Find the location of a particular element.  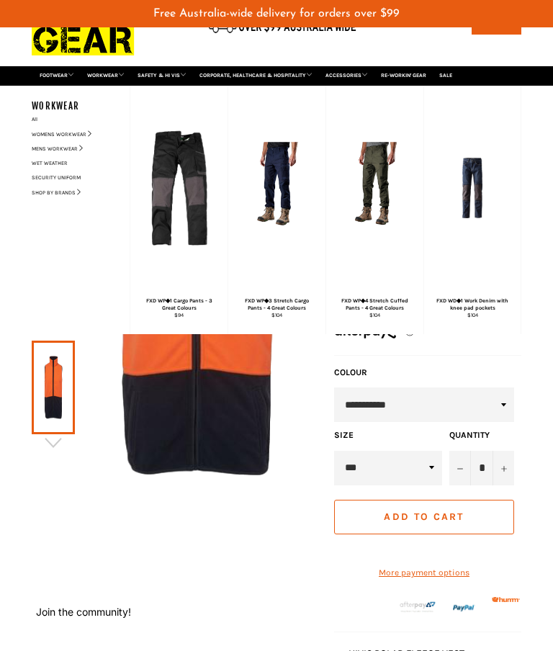

div: $94 is located at coordinates (179, 315).